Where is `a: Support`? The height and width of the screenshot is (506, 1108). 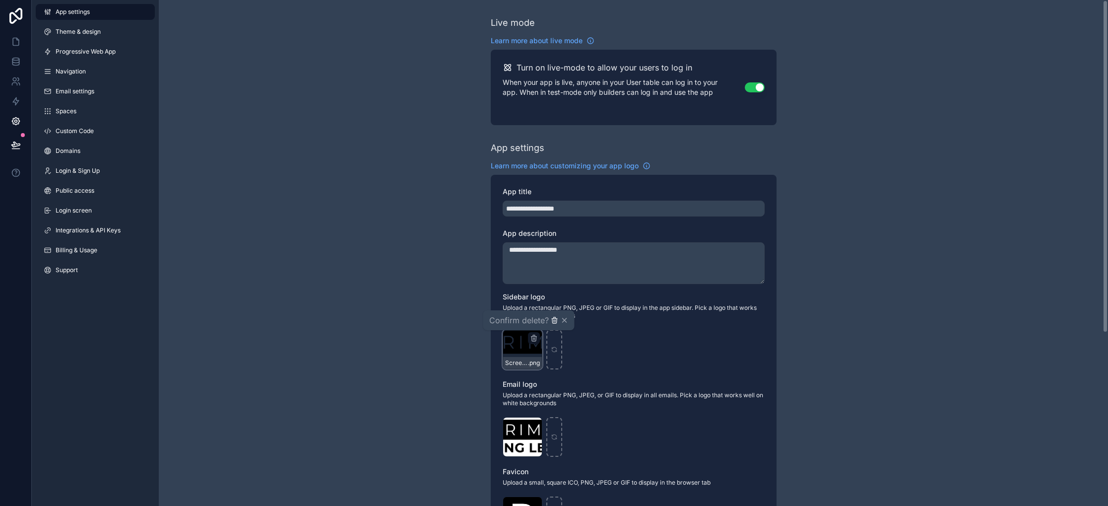 a: Support is located at coordinates (95, 270).